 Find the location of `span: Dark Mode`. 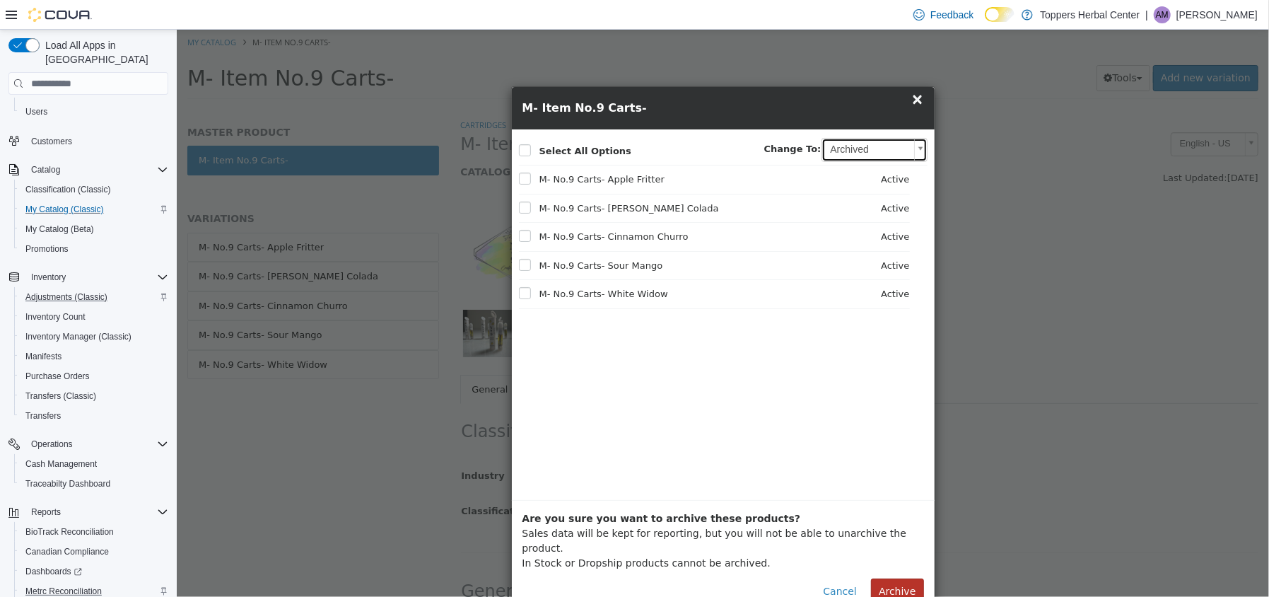

span: Dark Mode is located at coordinates (985, 22).